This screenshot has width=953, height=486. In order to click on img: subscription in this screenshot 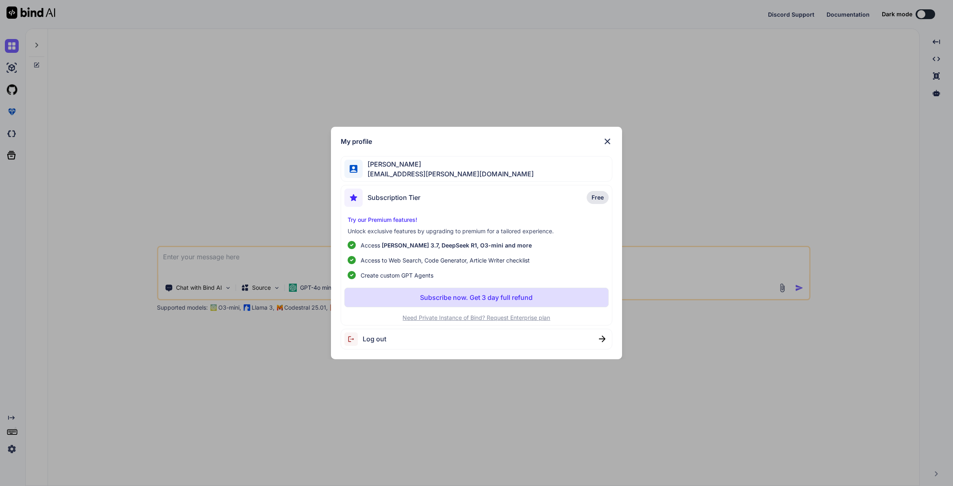, I will do `click(353, 198)`.